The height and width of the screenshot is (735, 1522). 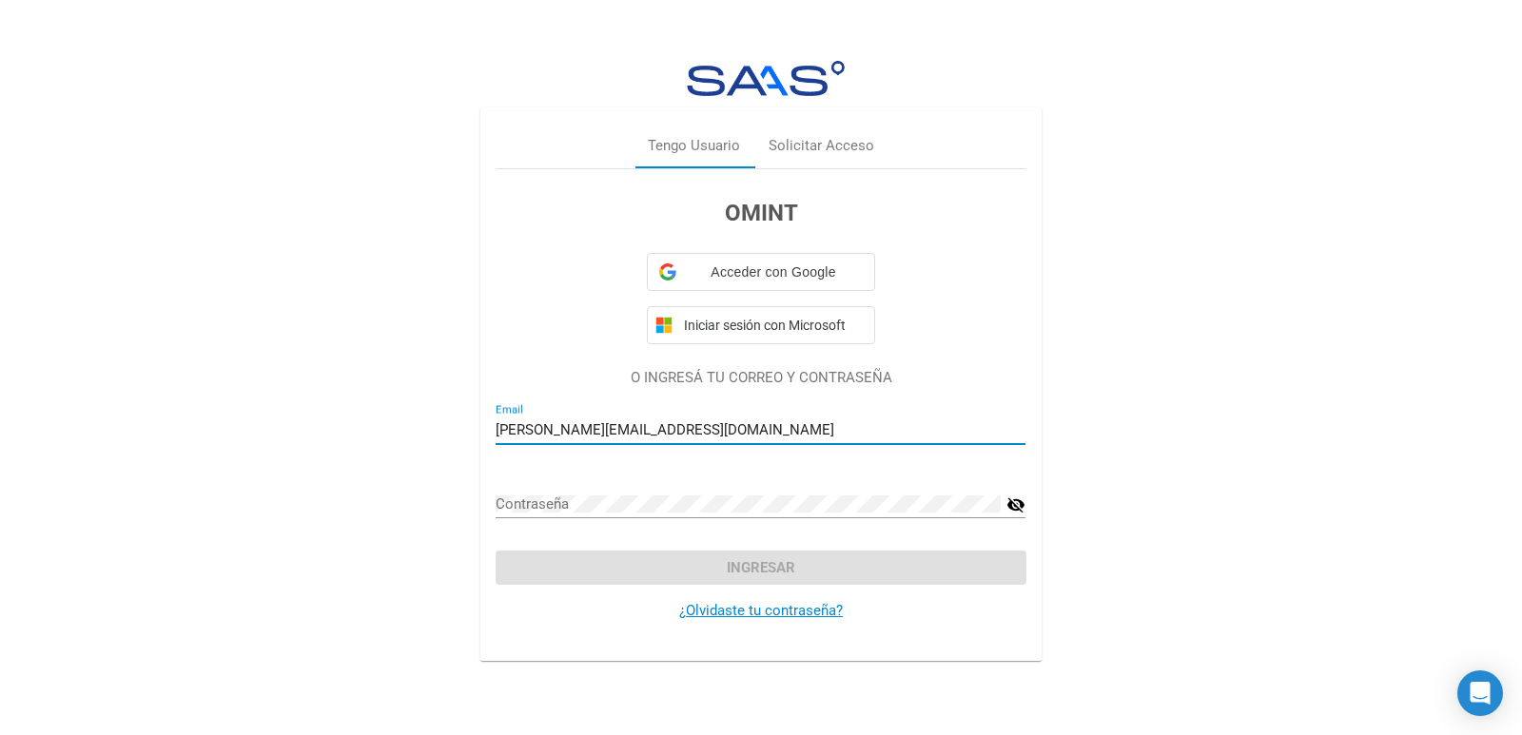 What do you see at coordinates (760, 568) in the screenshot?
I see `button: Ingresar` at bounding box center [760, 568].